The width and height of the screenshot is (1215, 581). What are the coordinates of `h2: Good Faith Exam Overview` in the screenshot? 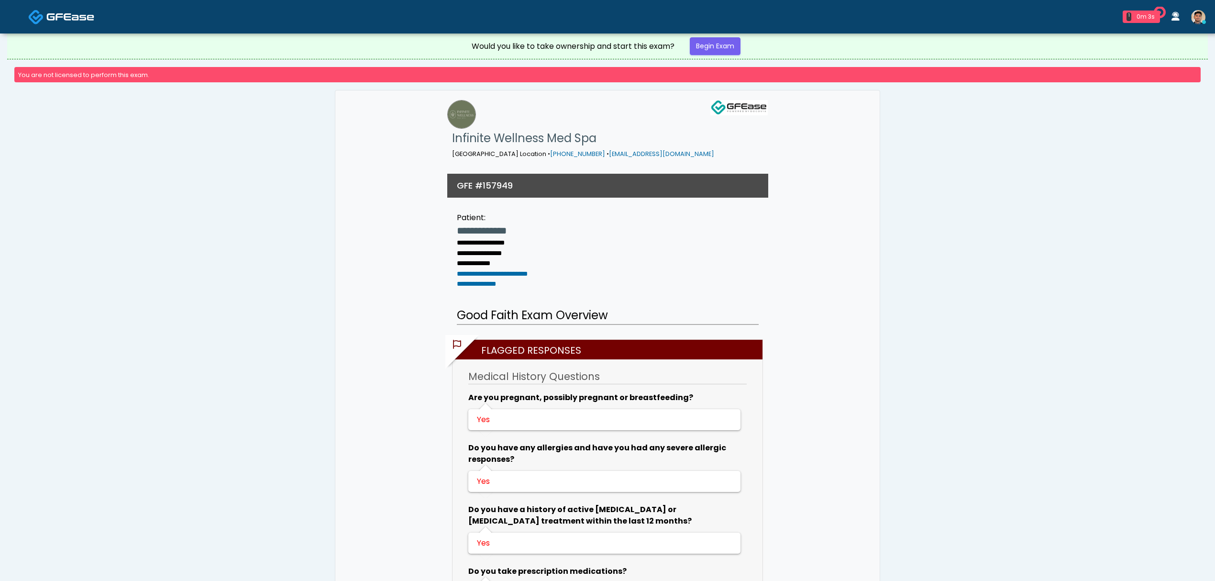 It's located at (607, 316).